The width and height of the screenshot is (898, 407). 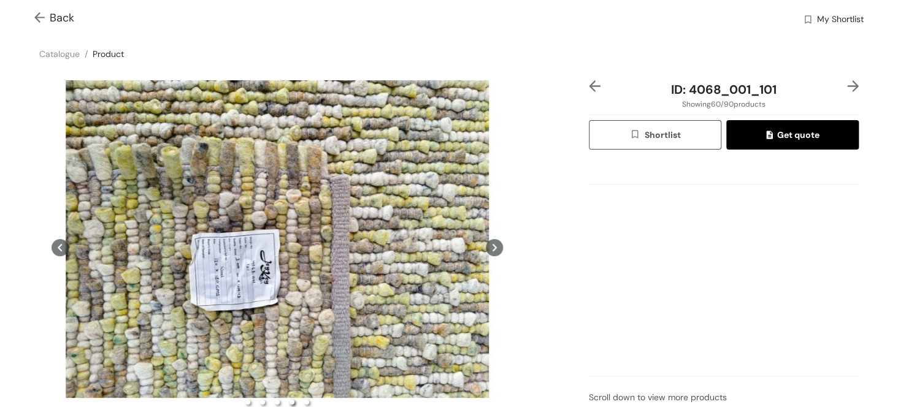 What do you see at coordinates (108, 54) in the screenshot?
I see `a: Product` at bounding box center [108, 54].